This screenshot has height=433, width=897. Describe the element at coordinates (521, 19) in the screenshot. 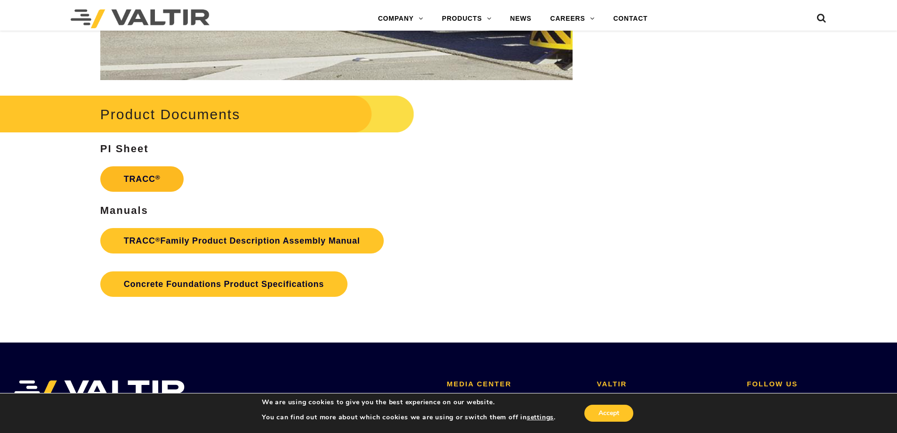

I see `a: NEWS` at that location.